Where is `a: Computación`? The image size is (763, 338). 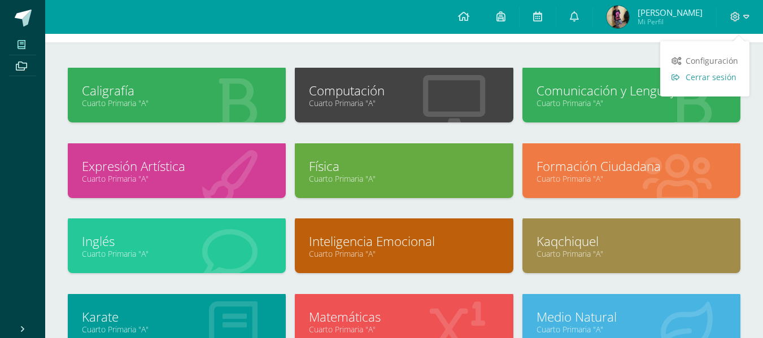 a: Computación is located at coordinates (404, 90).